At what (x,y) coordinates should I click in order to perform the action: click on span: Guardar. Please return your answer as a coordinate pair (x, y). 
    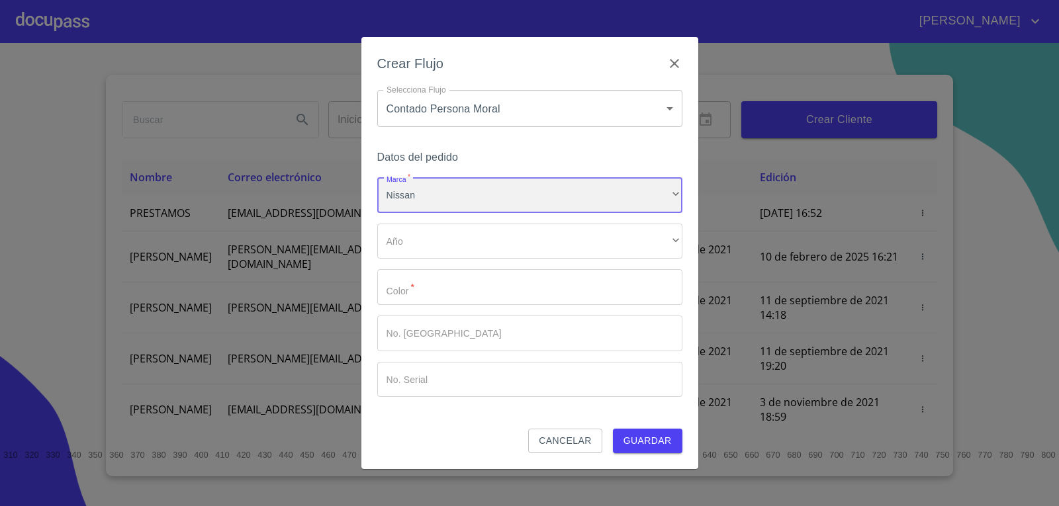
    Looking at the image, I should click on (647, 441).